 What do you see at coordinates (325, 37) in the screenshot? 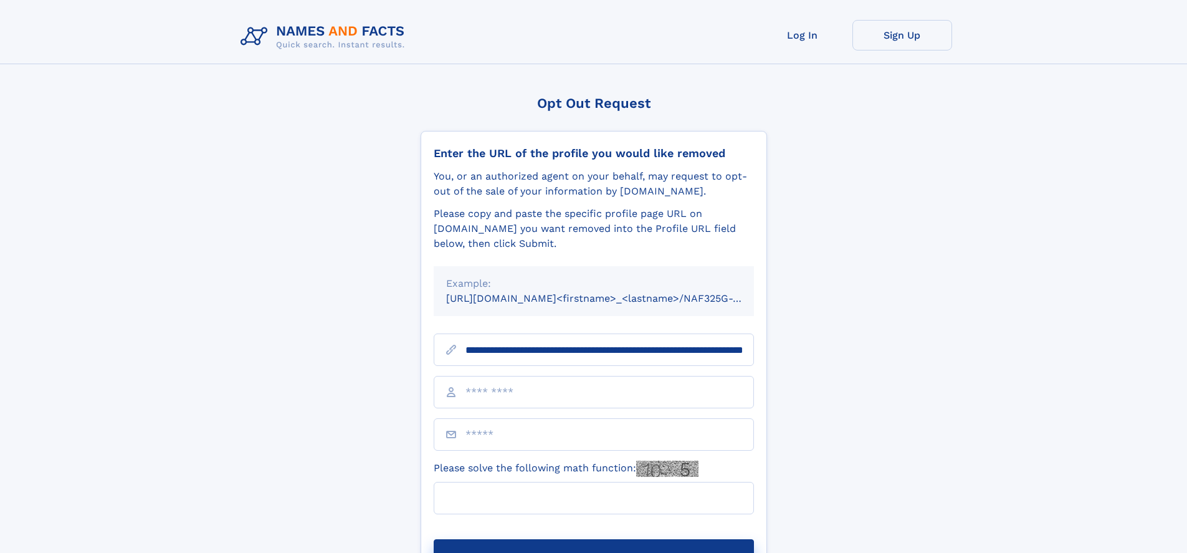
I see `img: Logo Names and Facts` at bounding box center [325, 37].